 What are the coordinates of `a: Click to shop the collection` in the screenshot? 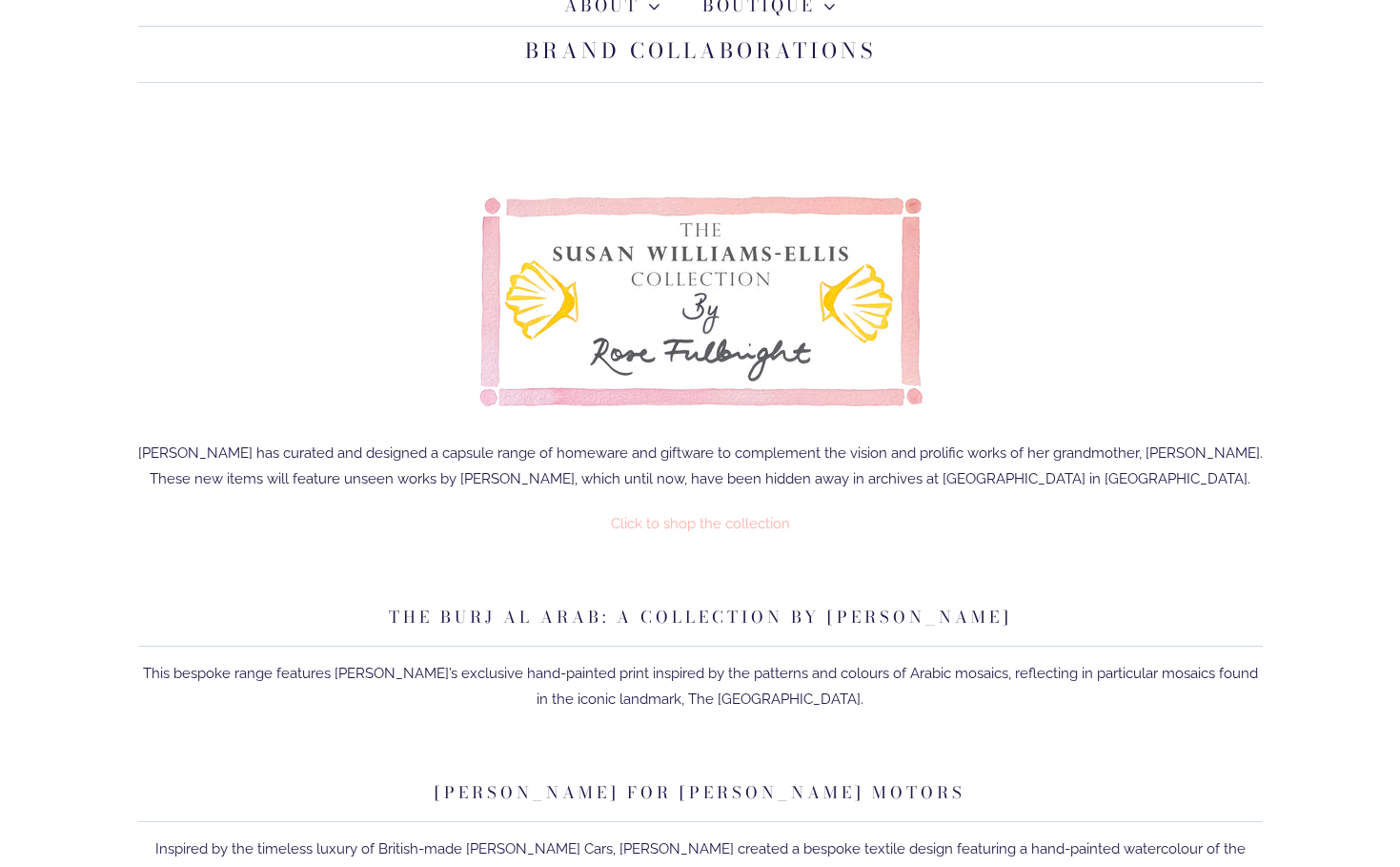 It's located at (701, 523).